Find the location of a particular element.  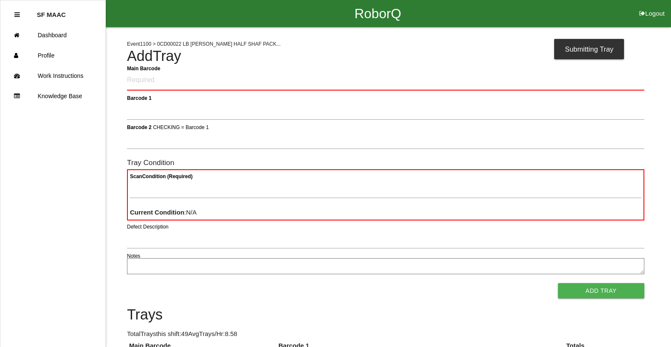

div: Submitting Tray is located at coordinates (589, 49).